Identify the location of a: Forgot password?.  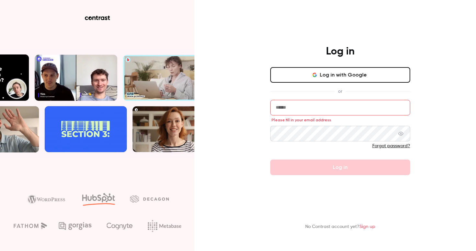
(391, 146).